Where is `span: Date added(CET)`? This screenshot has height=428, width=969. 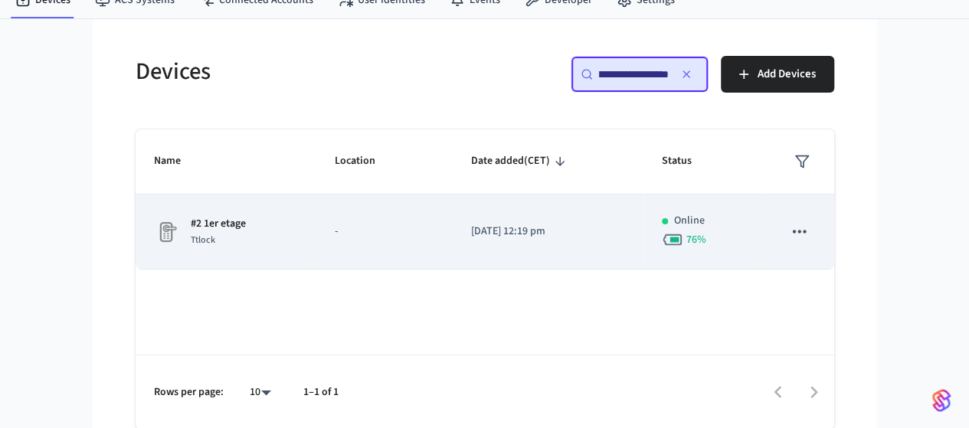 span: Date added(CET) is located at coordinates (520, 161).